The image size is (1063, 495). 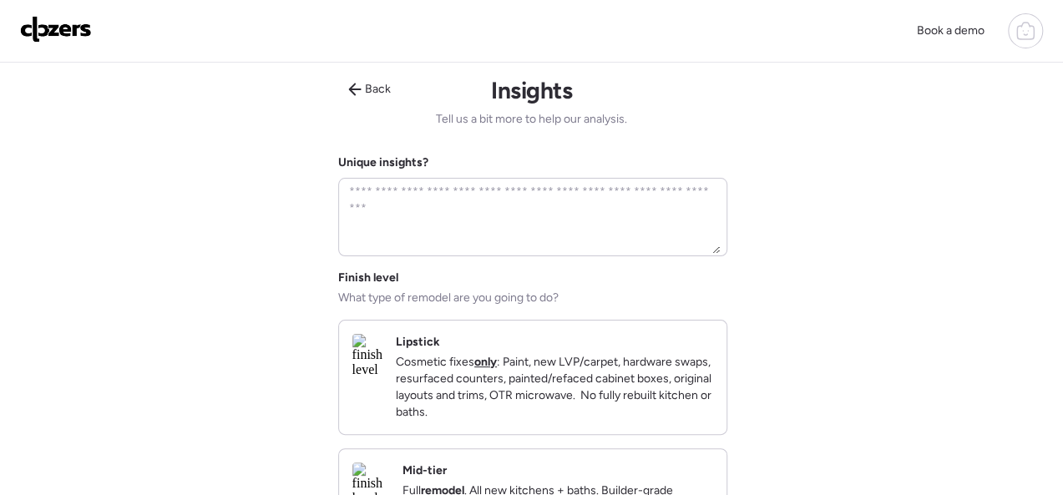 What do you see at coordinates (950, 30) in the screenshot?
I see `span: Book a demo` at bounding box center [950, 30].